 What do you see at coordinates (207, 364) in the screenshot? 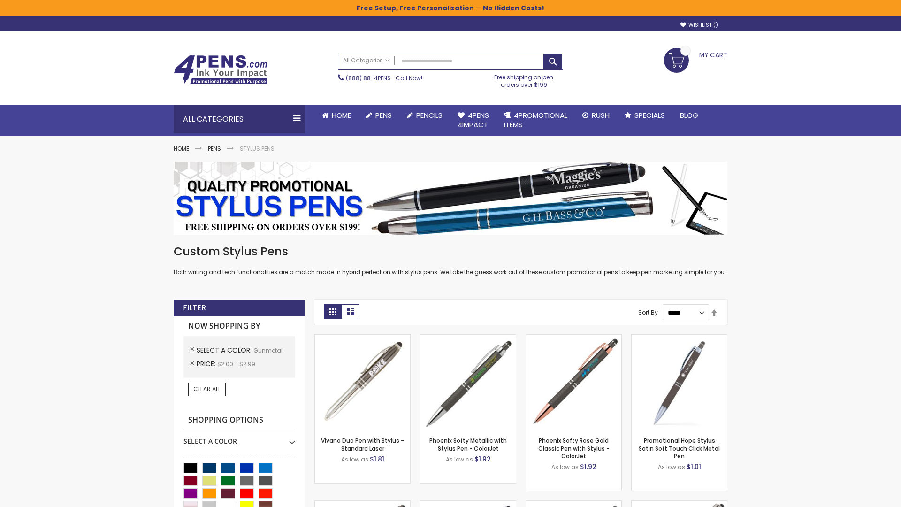
I see `span: Price` at bounding box center [207, 364].